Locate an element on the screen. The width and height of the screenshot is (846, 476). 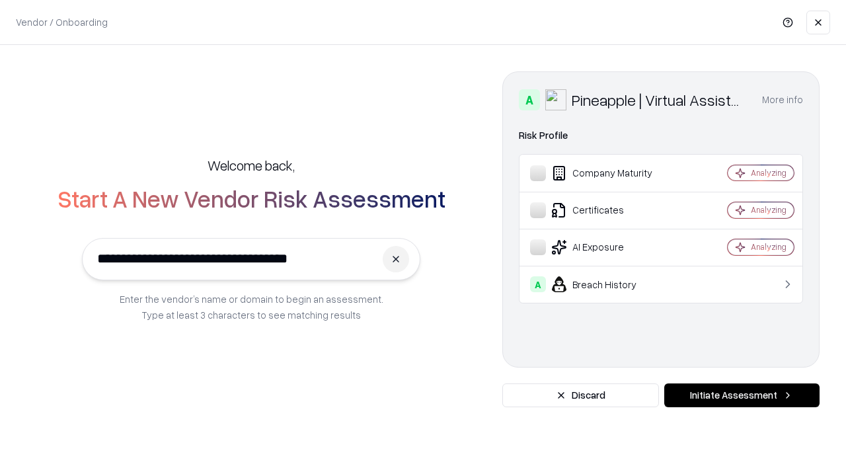
div: Breach History is located at coordinates (609, 284).